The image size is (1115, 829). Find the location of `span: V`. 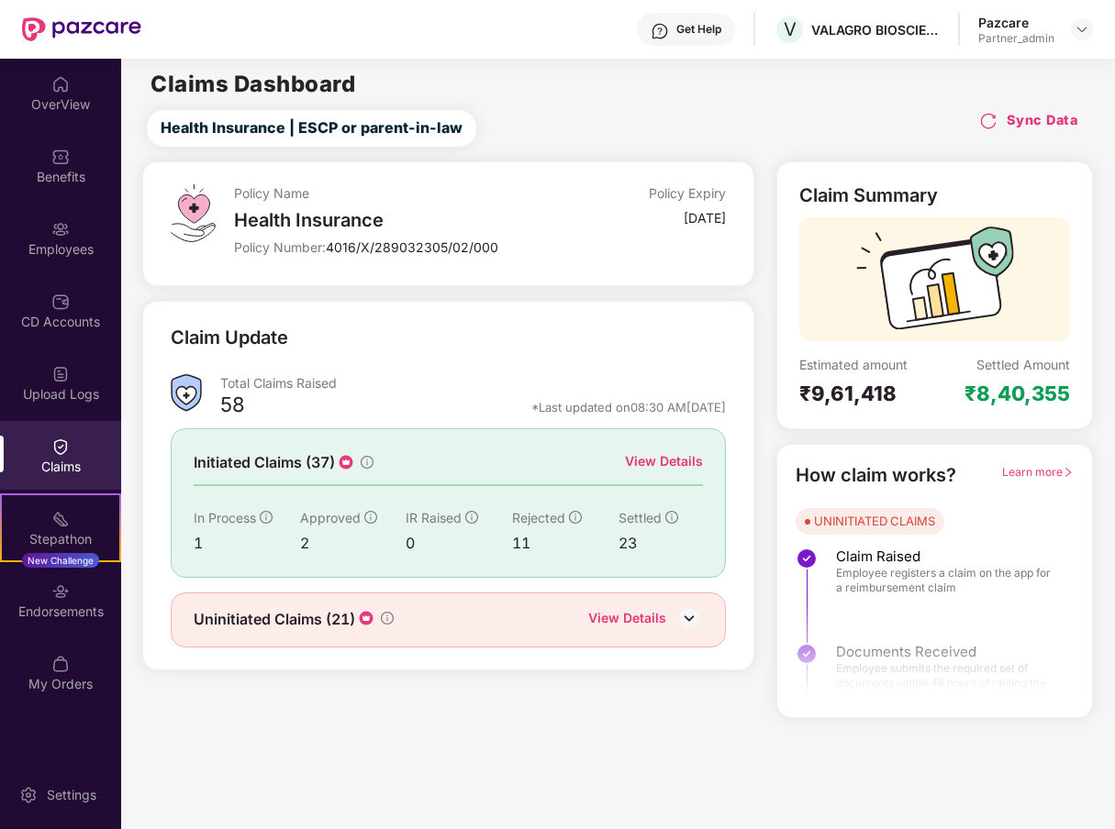

span: V is located at coordinates (790, 29).